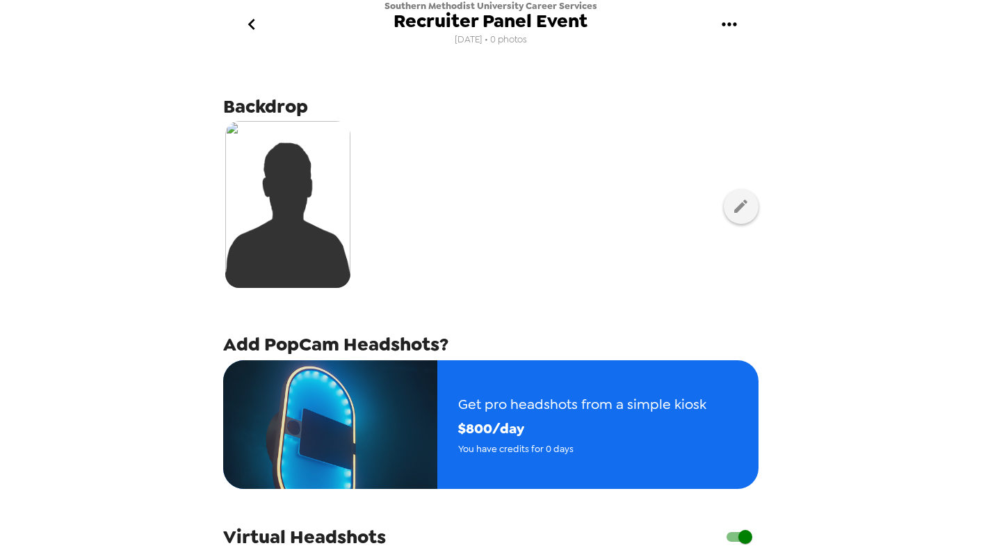 The height and width of the screenshot is (555, 981). Describe the element at coordinates (729, 24) in the screenshot. I see `button: gallery menu` at that location.